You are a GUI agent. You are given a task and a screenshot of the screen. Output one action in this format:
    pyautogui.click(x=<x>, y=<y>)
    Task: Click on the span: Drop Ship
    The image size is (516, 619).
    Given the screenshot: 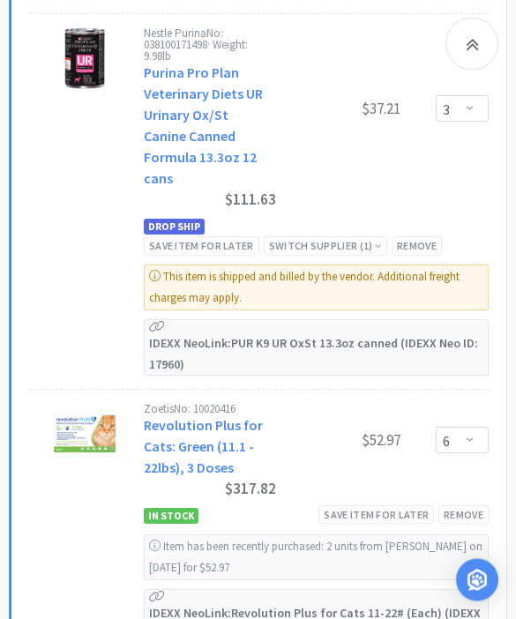 What is the action you would take?
    pyautogui.click(x=174, y=227)
    